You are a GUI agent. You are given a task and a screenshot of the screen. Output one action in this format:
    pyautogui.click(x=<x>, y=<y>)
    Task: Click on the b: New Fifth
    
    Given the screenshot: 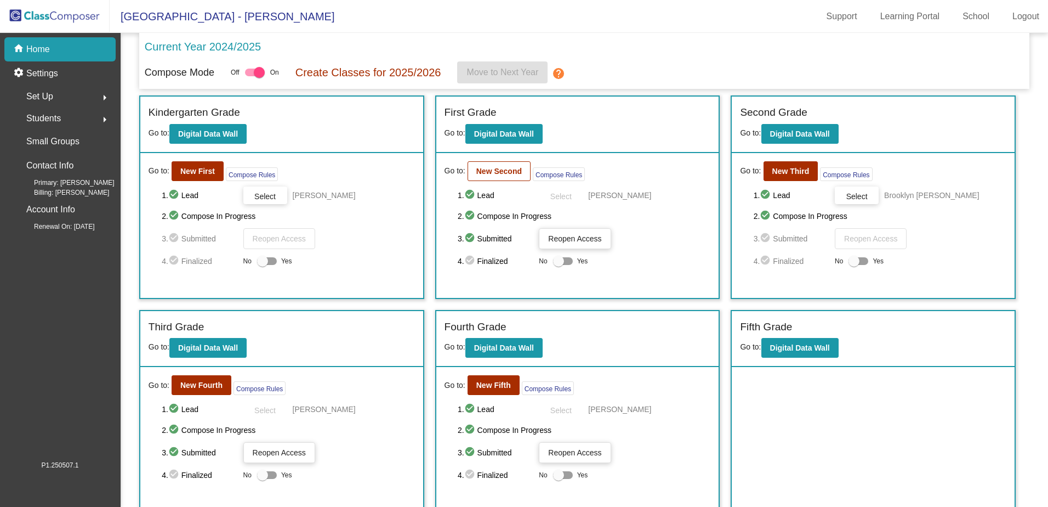 What is the action you would take?
    pyautogui.click(x=493, y=385)
    